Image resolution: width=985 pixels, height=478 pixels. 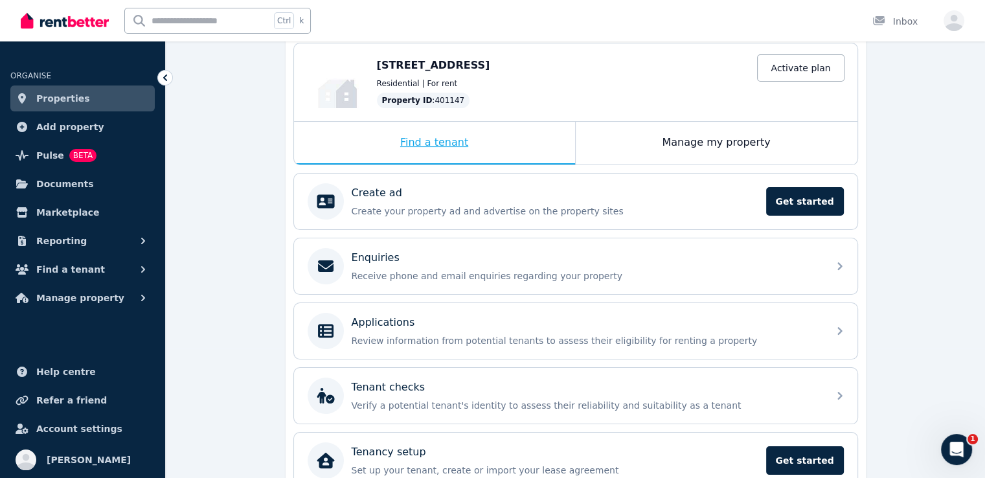 What do you see at coordinates (389, 452) in the screenshot?
I see `p: Tenancy setup` at bounding box center [389, 452].